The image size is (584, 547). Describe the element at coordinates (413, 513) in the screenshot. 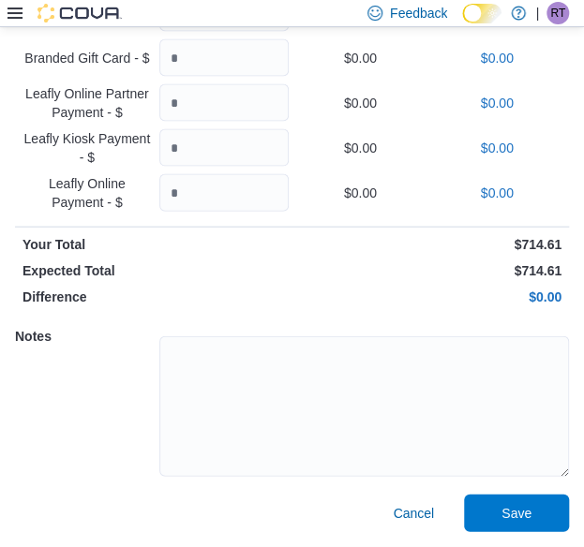

I see `button: Cancel` at that location.